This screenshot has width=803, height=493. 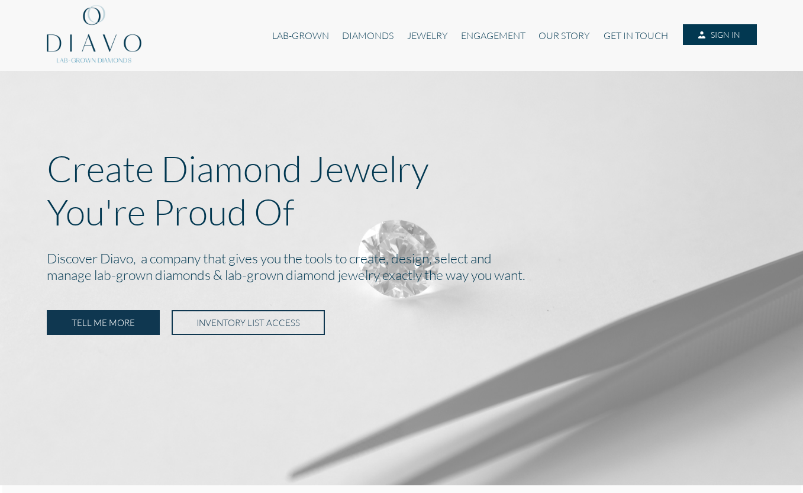 I want to click on h2: Discover Diavo, a company that gives you the tools to create, design, select and manage lab-grown..., so click(x=402, y=268).